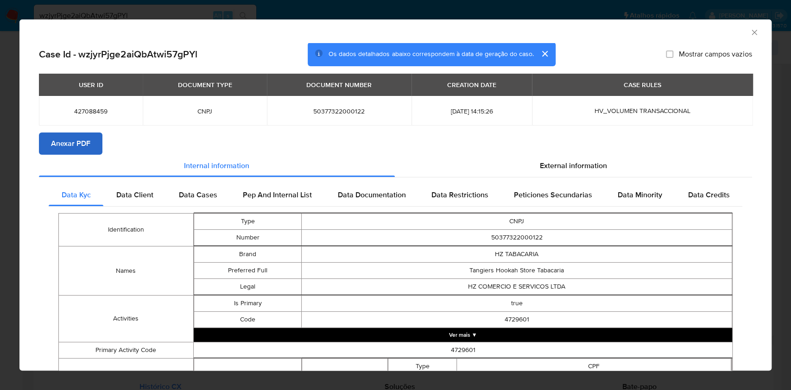  Describe the element at coordinates (91, 85) in the screenshot. I see `div: USER ID` at that location.